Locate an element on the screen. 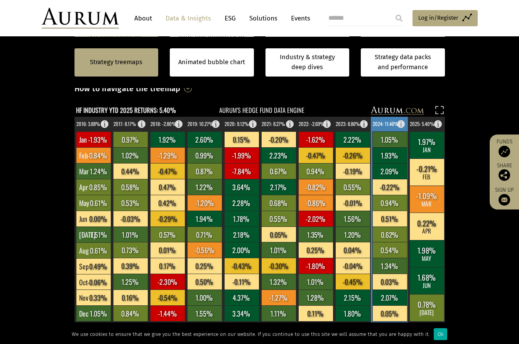 The image size is (519, 344). a: Sign up is located at coordinates (505, 196).